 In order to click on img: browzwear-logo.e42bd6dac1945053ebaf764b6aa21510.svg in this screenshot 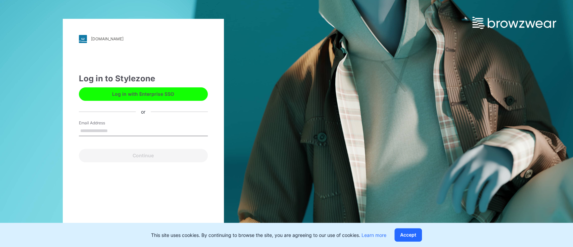, I will do `click(514, 23)`.